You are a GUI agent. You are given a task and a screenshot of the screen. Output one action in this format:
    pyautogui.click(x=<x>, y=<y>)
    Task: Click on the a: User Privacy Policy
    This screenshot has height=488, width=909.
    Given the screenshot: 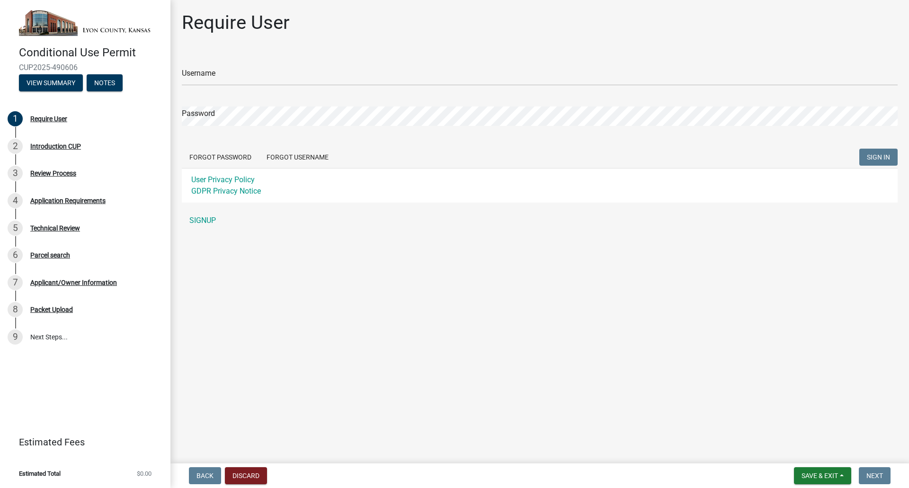 What is the action you would take?
    pyautogui.click(x=223, y=179)
    